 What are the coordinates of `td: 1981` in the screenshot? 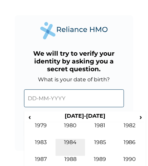 It's located at (100, 131).